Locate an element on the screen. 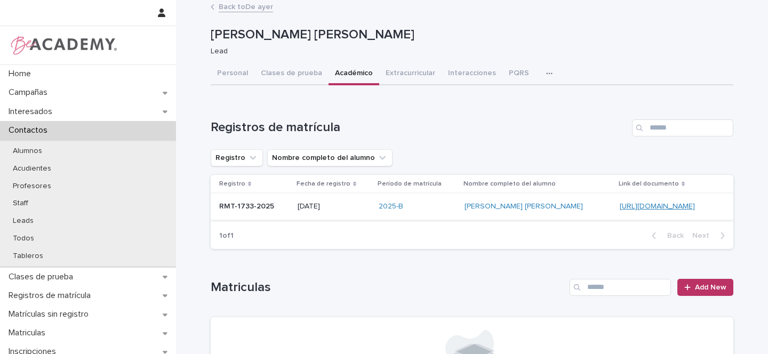  p: Clases de prueba is located at coordinates (43, 277).